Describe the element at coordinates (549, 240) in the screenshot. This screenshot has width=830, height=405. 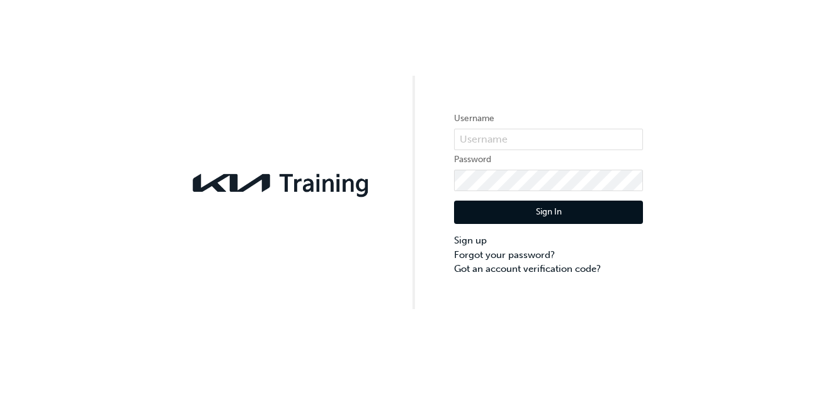
I see `a: Sign up` at that location.